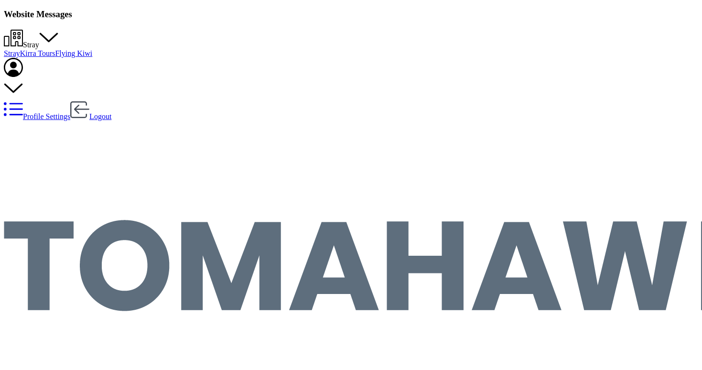 This screenshot has height=370, width=702. Describe the element at coordinates (37, 116) in the screenshot. I see `a: Profile Settings` at that location.